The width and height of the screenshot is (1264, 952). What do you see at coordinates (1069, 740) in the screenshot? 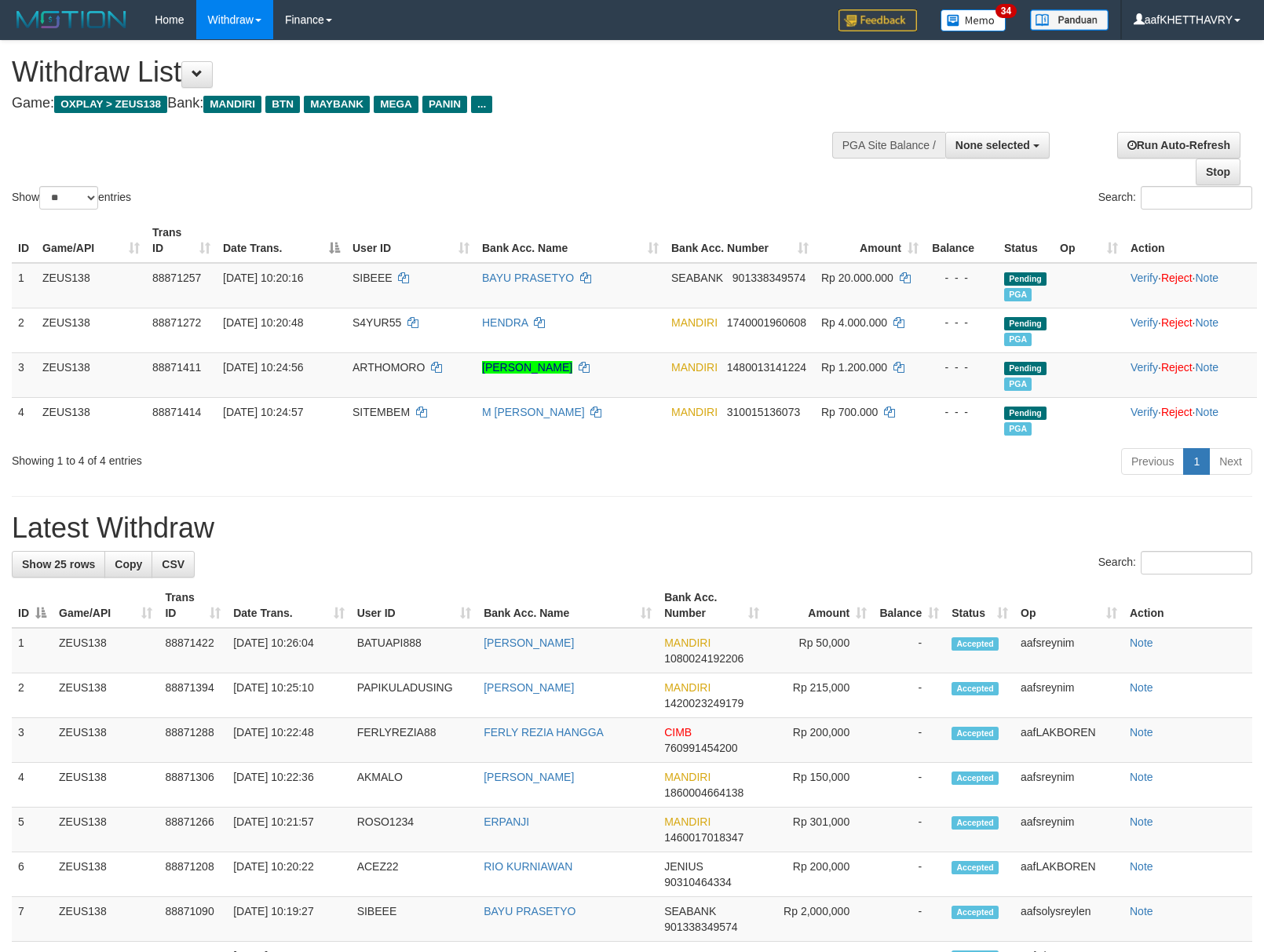
I see `td: aafLAKBOREN` at bounding box center [1069, 740].